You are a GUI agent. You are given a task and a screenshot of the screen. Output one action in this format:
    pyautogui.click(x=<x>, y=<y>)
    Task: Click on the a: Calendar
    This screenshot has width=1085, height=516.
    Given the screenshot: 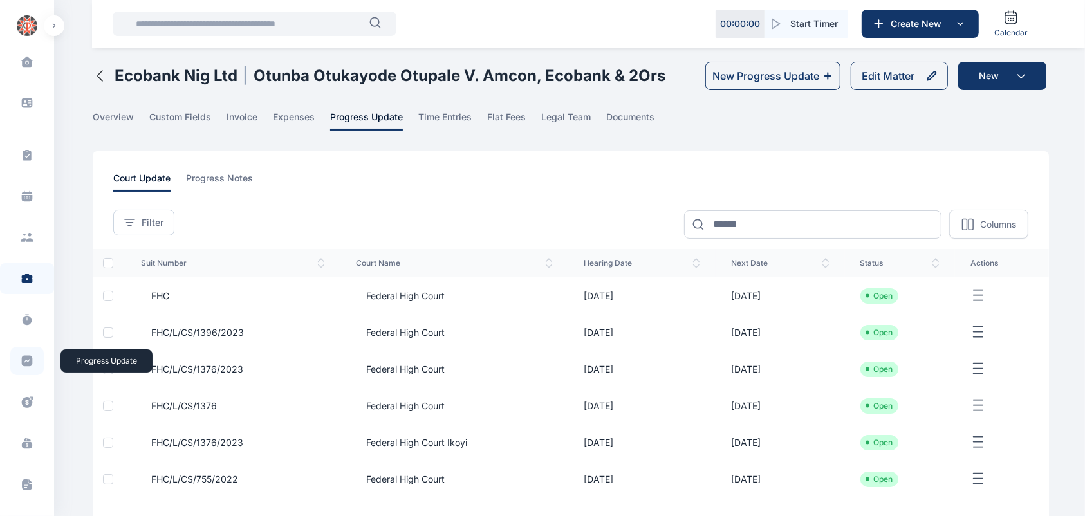 What is the action you would take?
    pyautogui.click(x=1011, y=24)
    